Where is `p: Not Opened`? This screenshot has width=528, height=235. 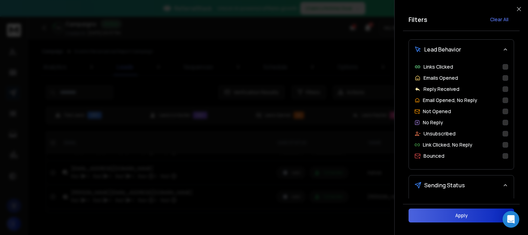
p: Not Opened is located at coordinates (436, 111).